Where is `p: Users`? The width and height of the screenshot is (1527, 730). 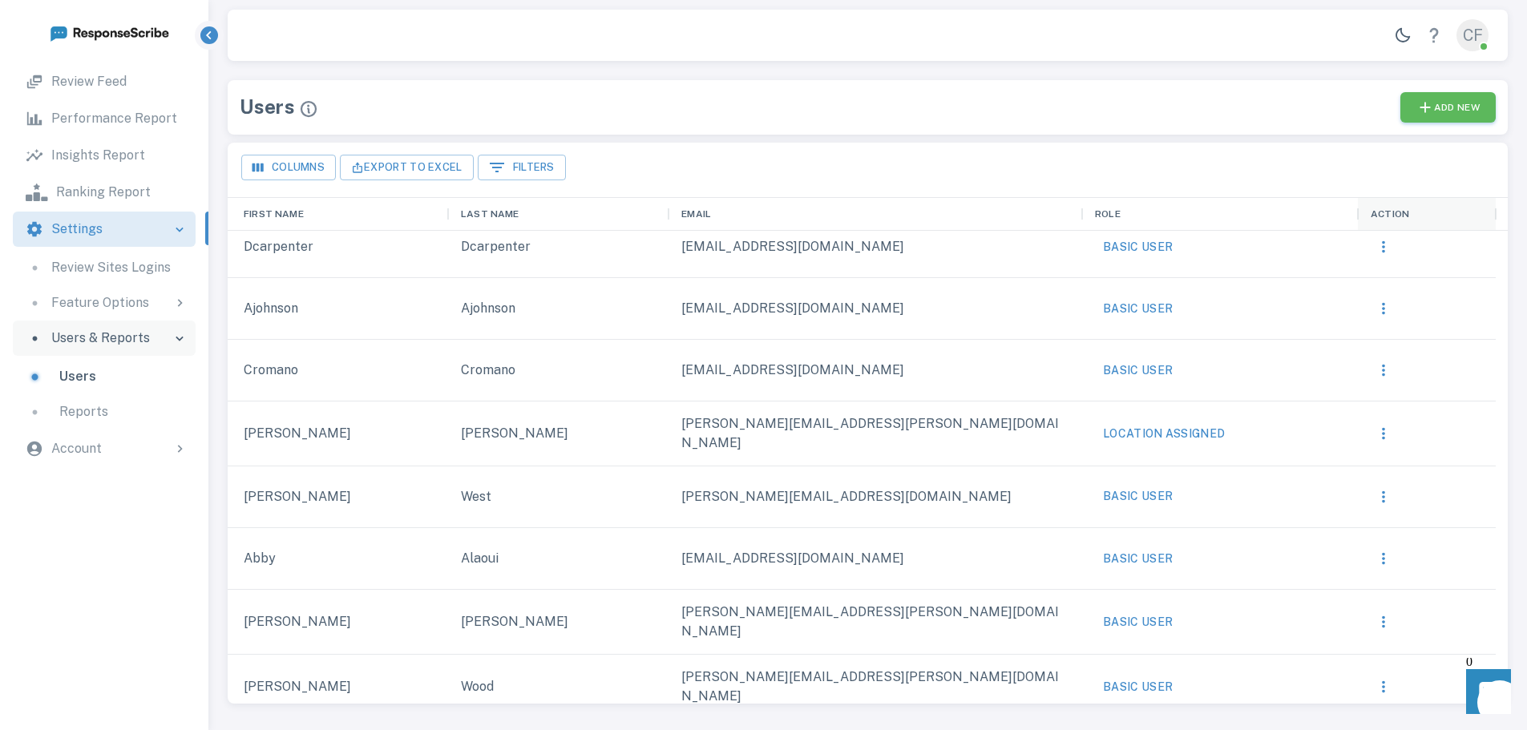
p: Users is located at coordinates (78, 377).